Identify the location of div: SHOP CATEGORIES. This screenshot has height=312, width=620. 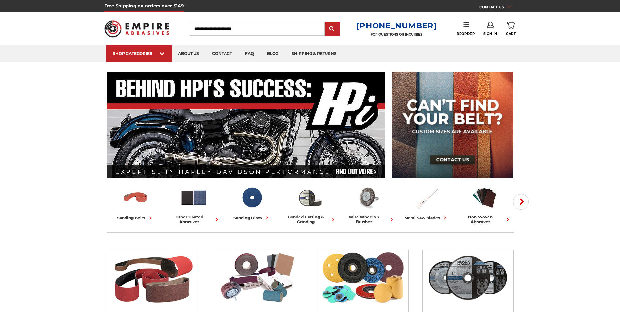
(139, 53).